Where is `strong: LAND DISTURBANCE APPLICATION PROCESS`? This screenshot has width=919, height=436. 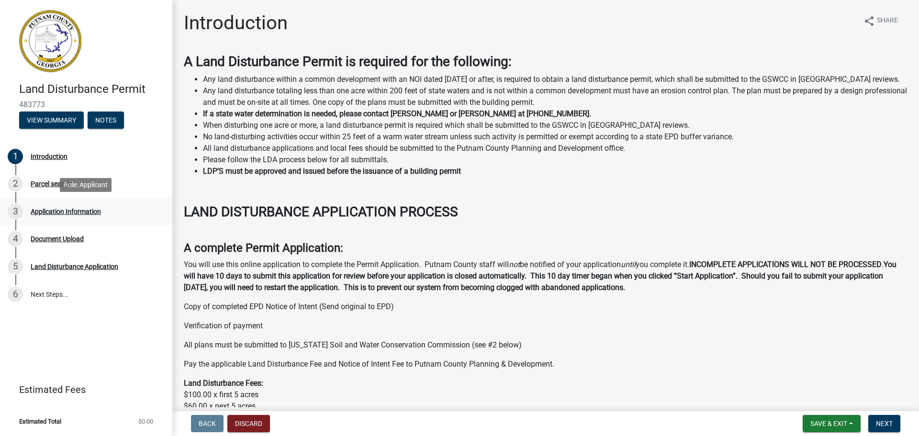
strong: LAND DISTURBANCE APPLICATION PROCESS is located at coordinates (321, 212).